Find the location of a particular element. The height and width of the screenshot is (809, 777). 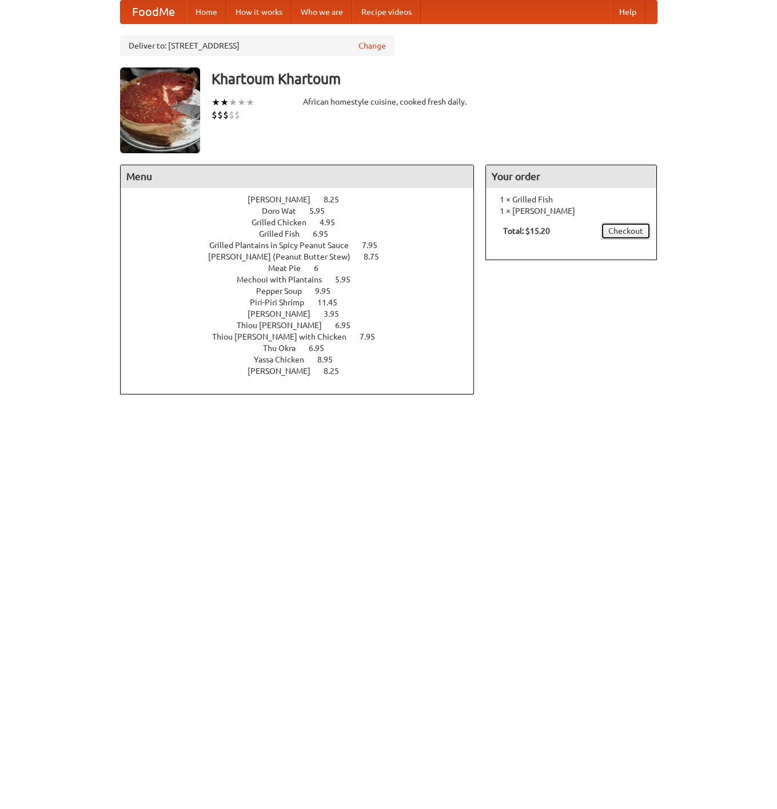

a: Home is located at coordinates (206, 12).